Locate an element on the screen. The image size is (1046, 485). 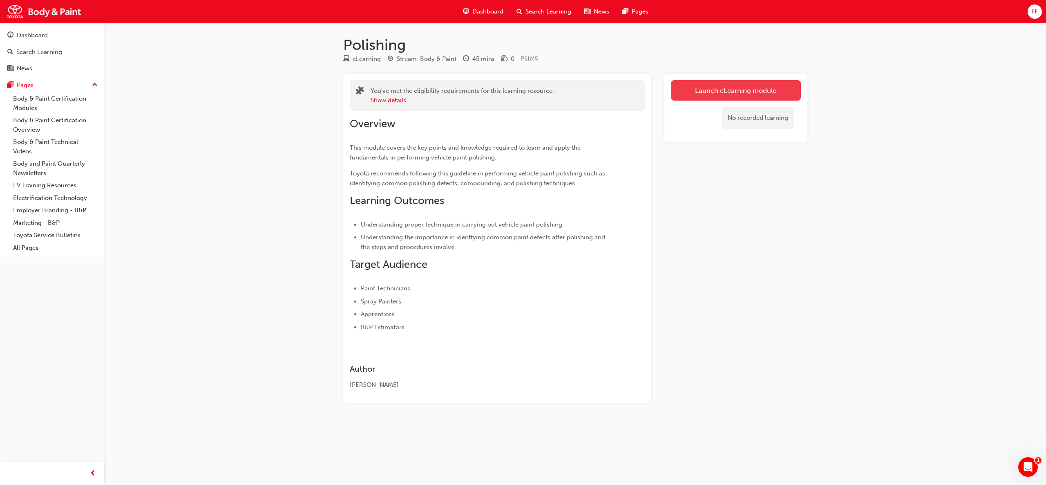
span: prev-icon is located at coordinates (93, 473).